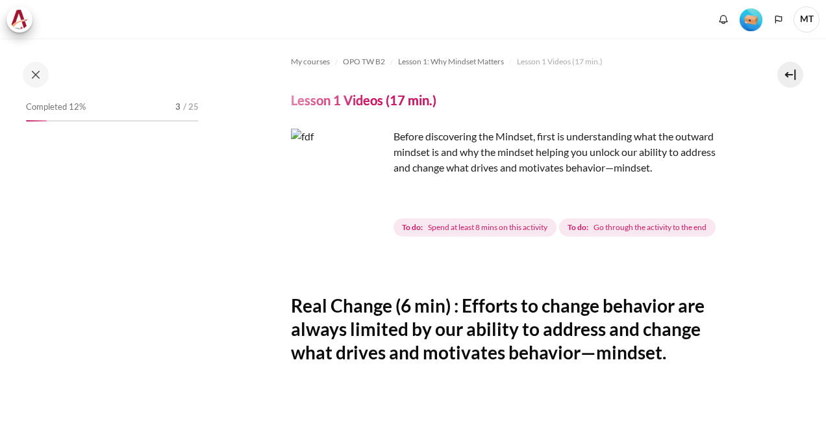 The height and width of the screenshot is (438, 826). I want to click on div: Level #1, so click(750, 19).